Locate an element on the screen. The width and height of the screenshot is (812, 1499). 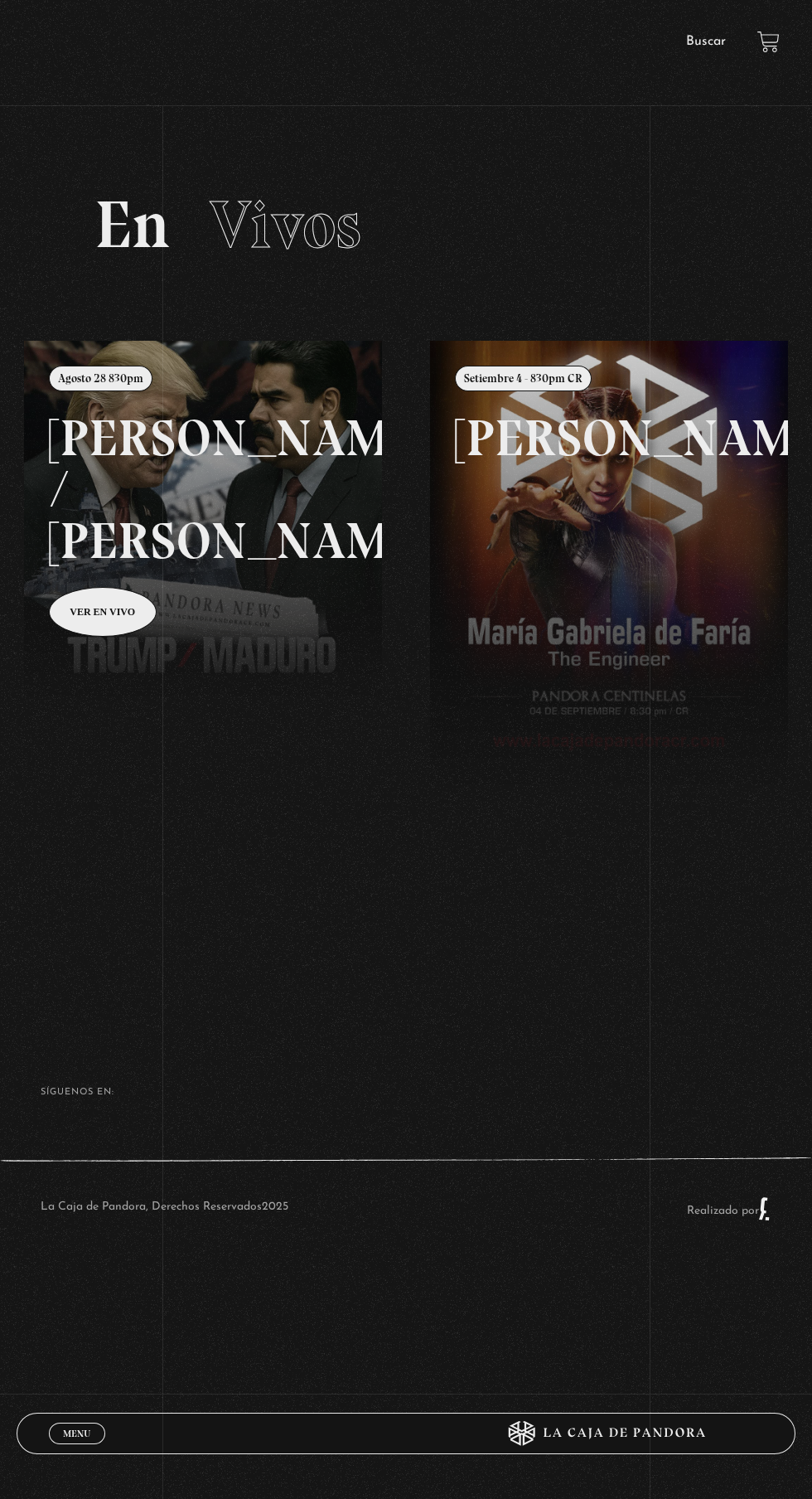
span: Vivos is located at coordinates (285, 225).